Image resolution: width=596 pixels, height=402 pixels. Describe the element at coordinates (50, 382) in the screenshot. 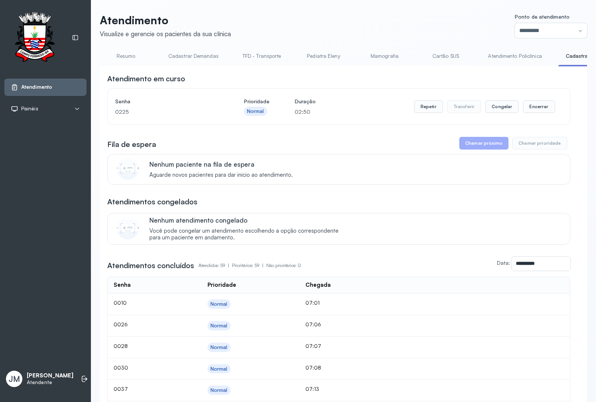

I see `p: Atendente` at that location.